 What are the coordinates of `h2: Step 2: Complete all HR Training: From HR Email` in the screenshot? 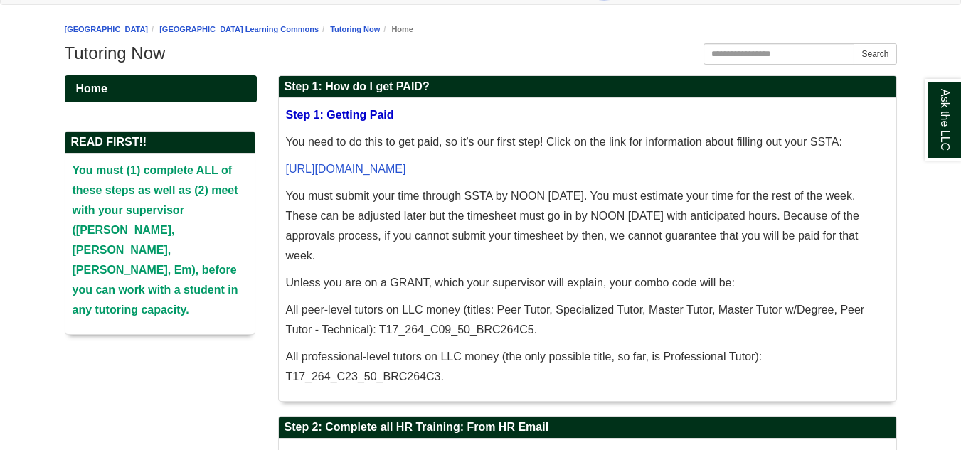 It's located at (588, 428).